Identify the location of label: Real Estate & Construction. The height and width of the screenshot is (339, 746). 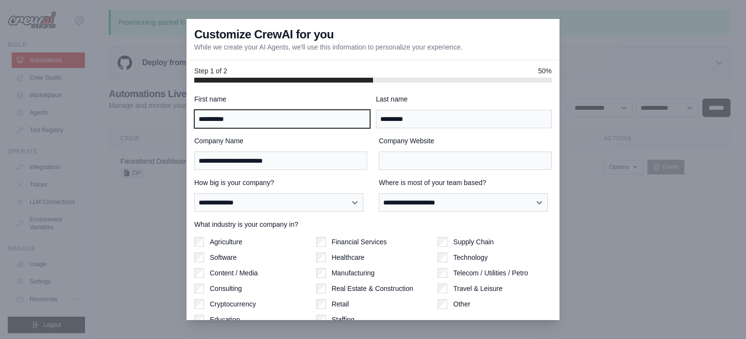
(372, 288).